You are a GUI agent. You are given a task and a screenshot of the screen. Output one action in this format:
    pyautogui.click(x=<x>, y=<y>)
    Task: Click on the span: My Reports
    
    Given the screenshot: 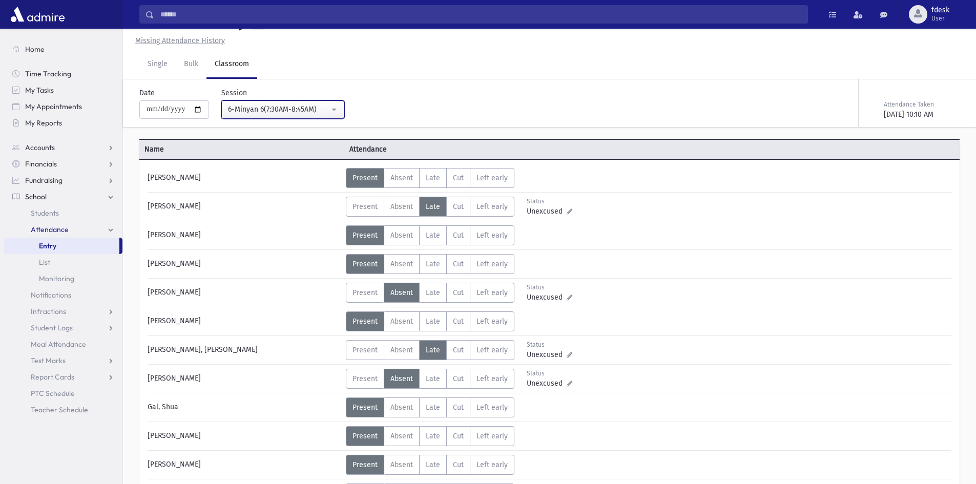 What is the action you would take?
    pyautogui.click(x=44, y=123)
    